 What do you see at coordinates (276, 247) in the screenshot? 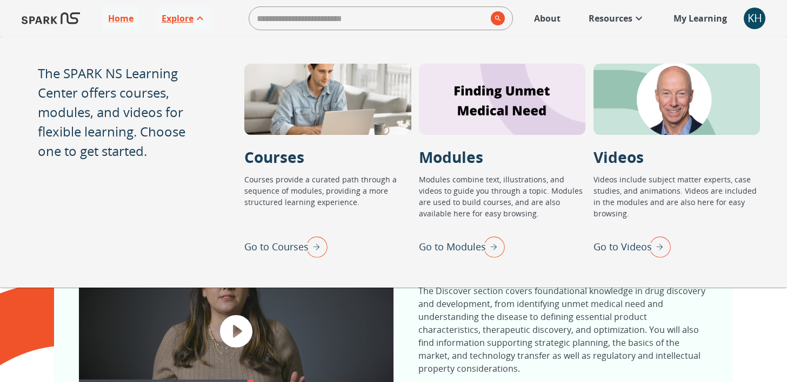
I see `p: Go to Courses` at bounding box center [276, 247].